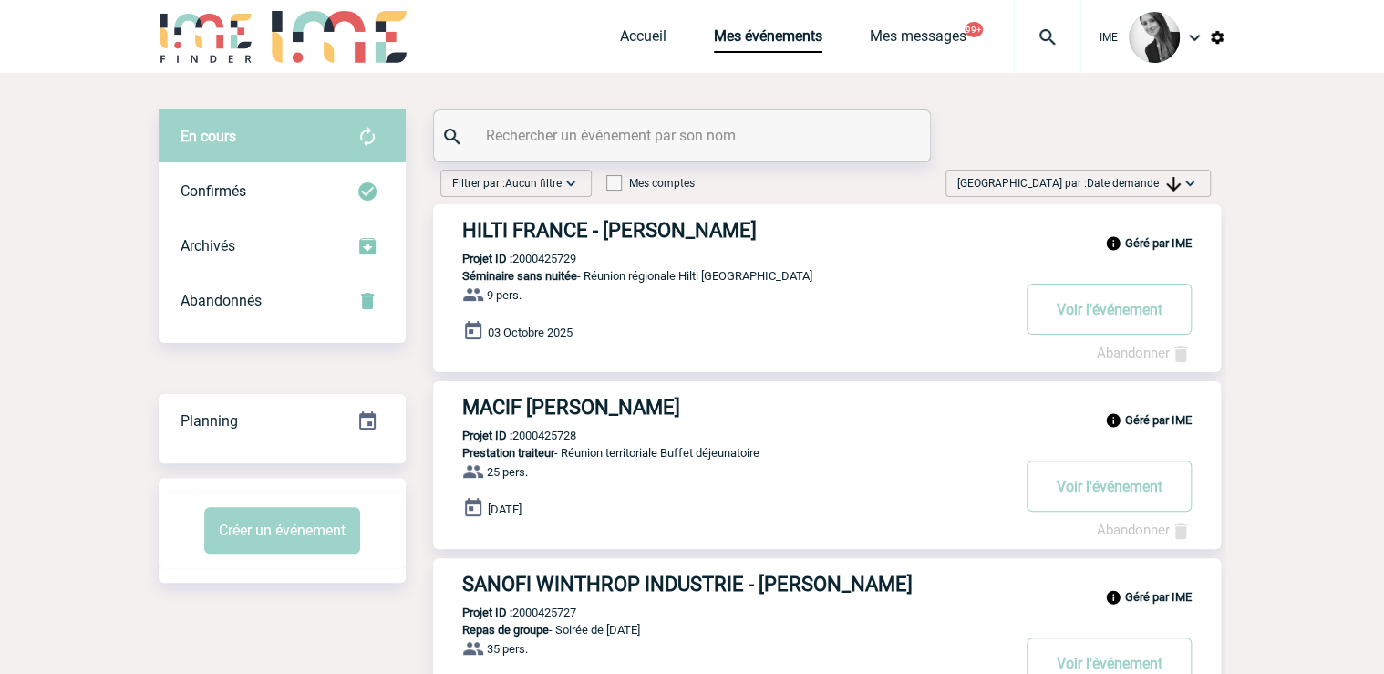 Image resolution: width=1384 pixels, height=674 pixels. I want to click on span: En cours, so click(208, 136).